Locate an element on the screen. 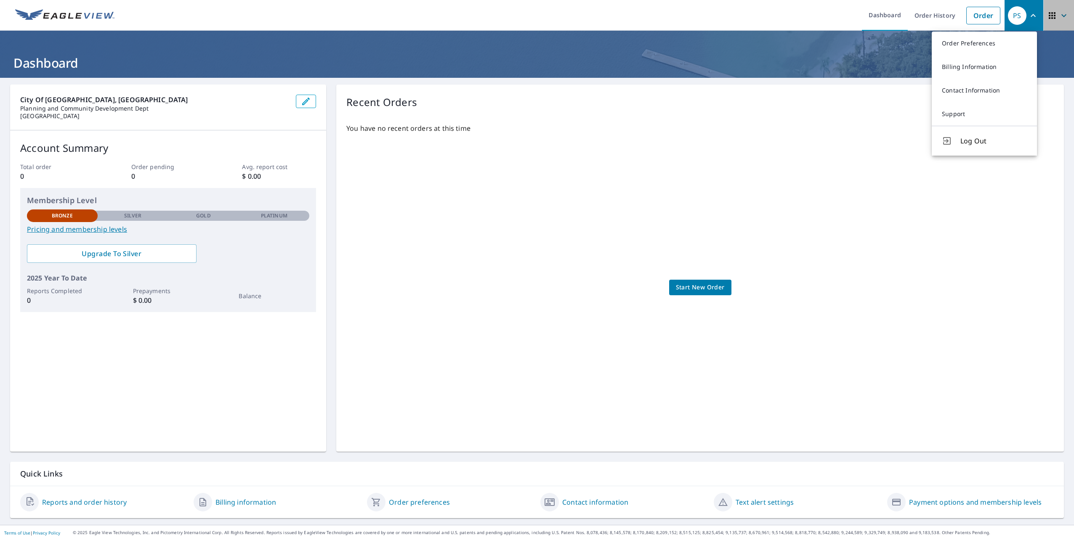 The image size is (1074, 540). a: Reports and order history is located at coordinates (84, 503).